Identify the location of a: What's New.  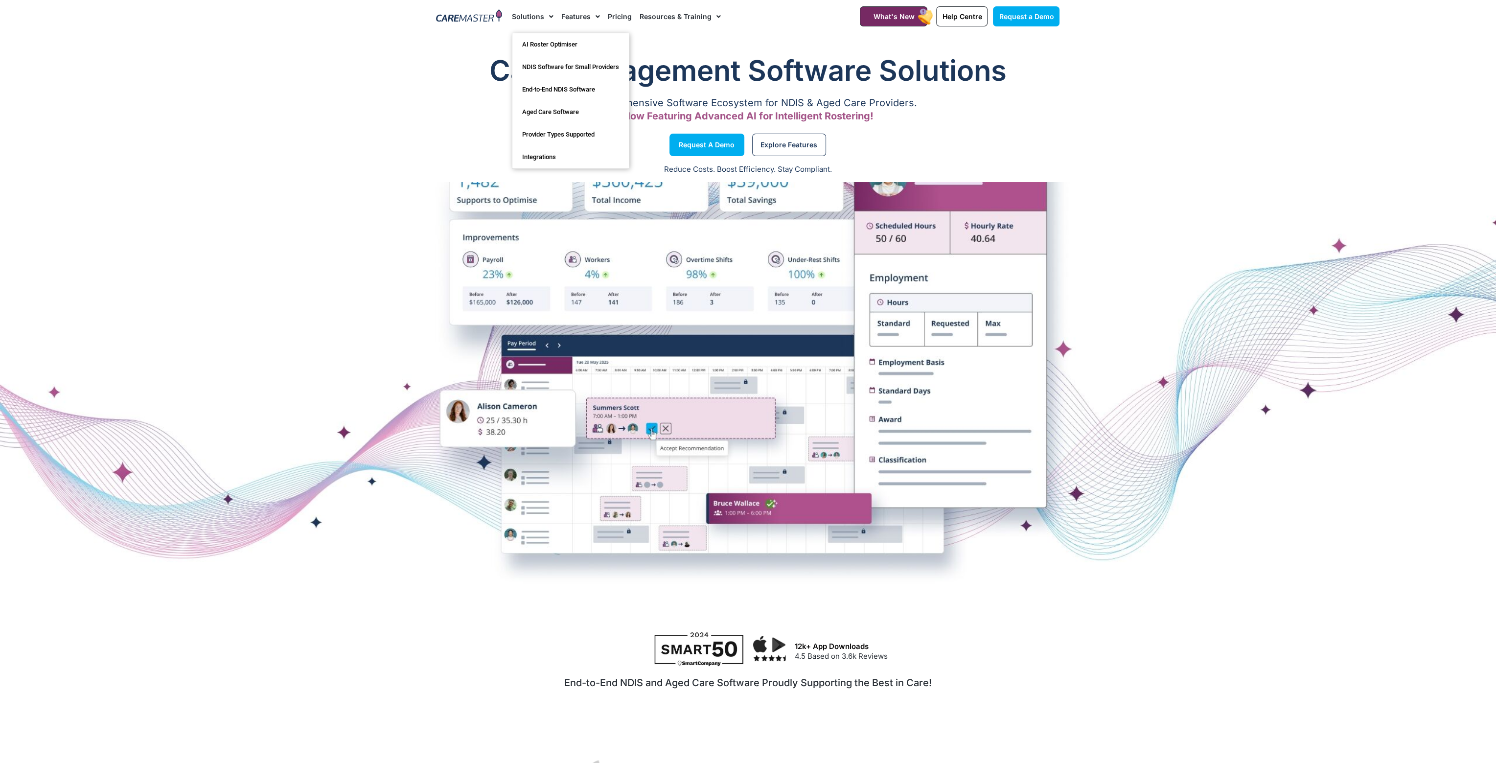
(894, 16).